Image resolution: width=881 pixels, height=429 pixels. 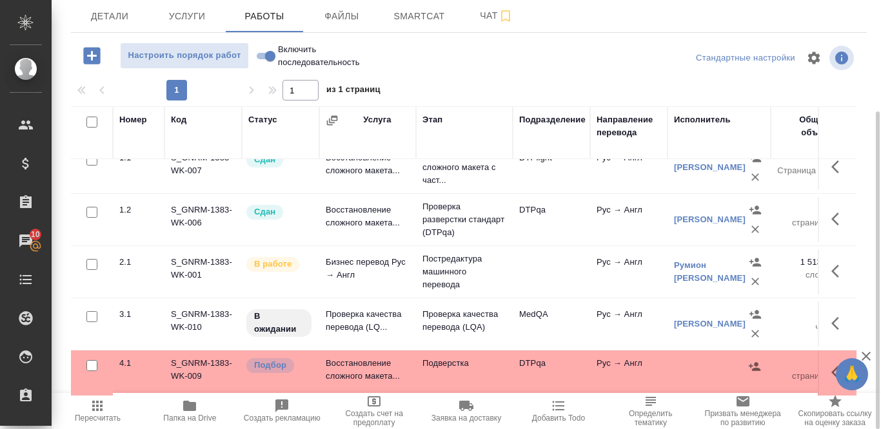 What do you see at coordinates (279, 323) in the screenshot?
I see `p: В ожидании` at bounding box center [279, 323].